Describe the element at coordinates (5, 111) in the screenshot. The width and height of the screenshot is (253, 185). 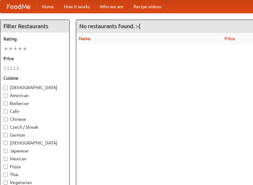
I see `input: Cafe` at that location.